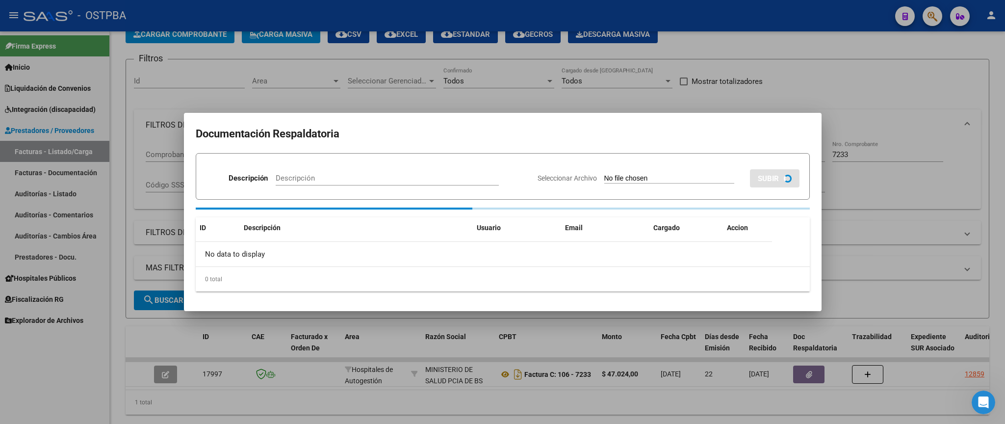  Describe the element at coordinates (503, 134) in the screenshot. I see `h2: Documentación Respaldatoria` at that location.